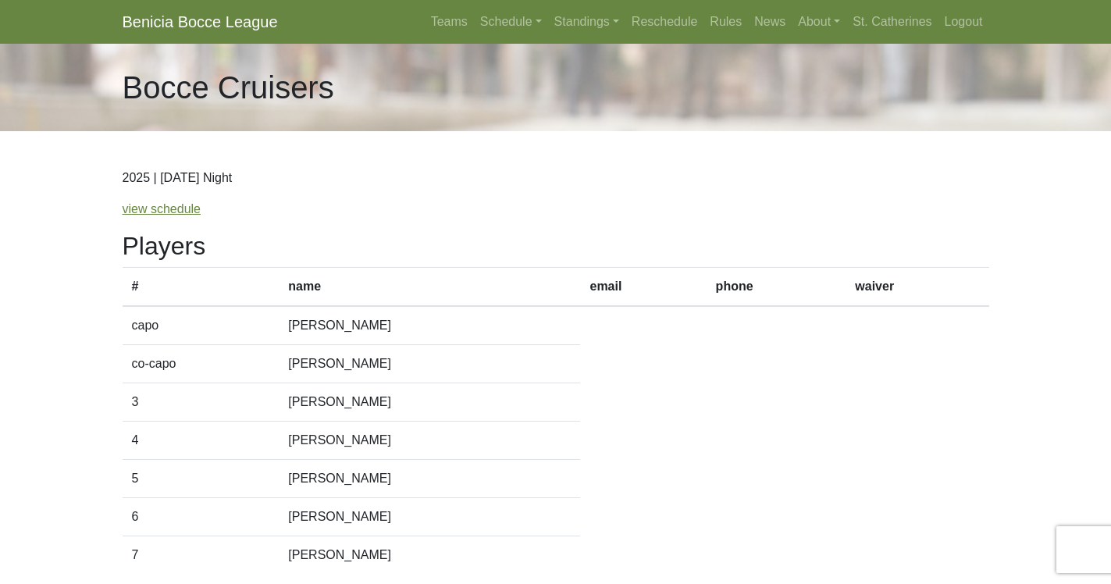 The height and width of the screenshot is (584, 1111). I want to click on a: Logout, so click(963, 22).